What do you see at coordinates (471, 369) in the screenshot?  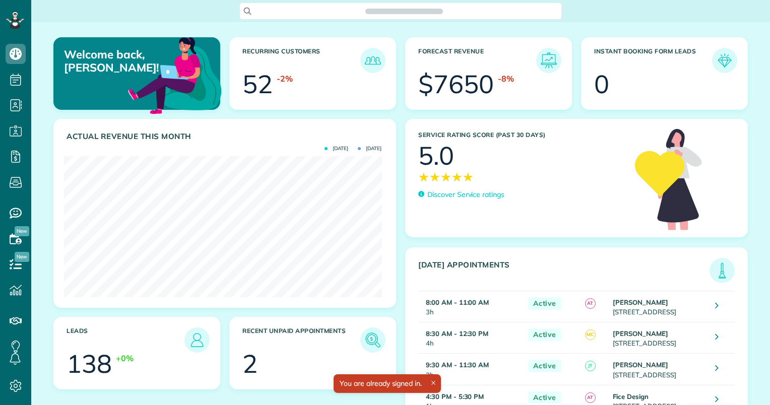 I see `td: 2h` at bounding box center [471, 369].